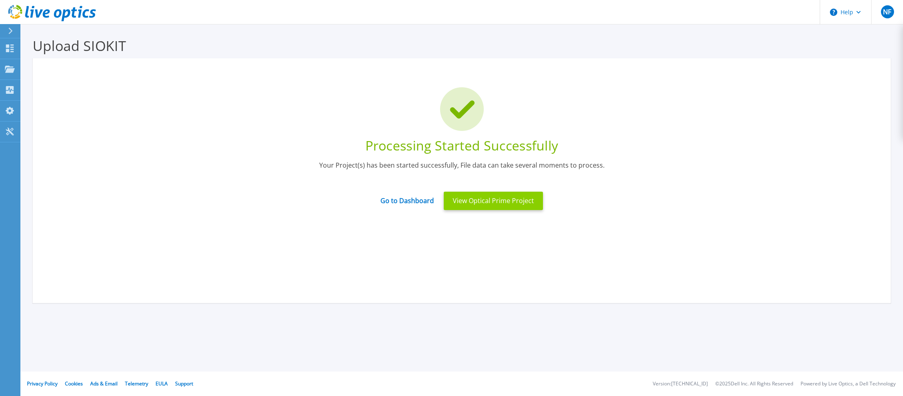 The height and width of the screenshot is (396, 903). I want to click on a: Go to Dashboard, so click(407, 197).